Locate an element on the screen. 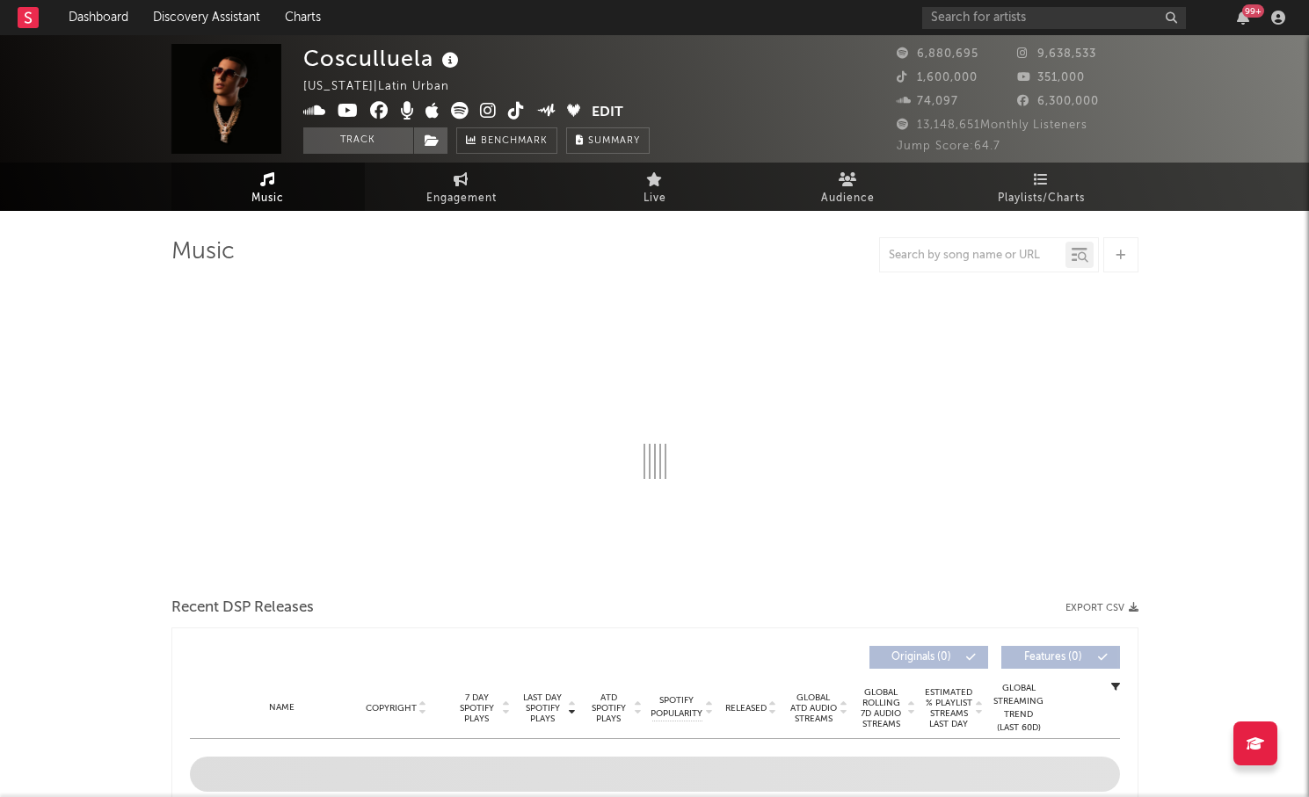  span: Live is located at coordinates (655, 199).